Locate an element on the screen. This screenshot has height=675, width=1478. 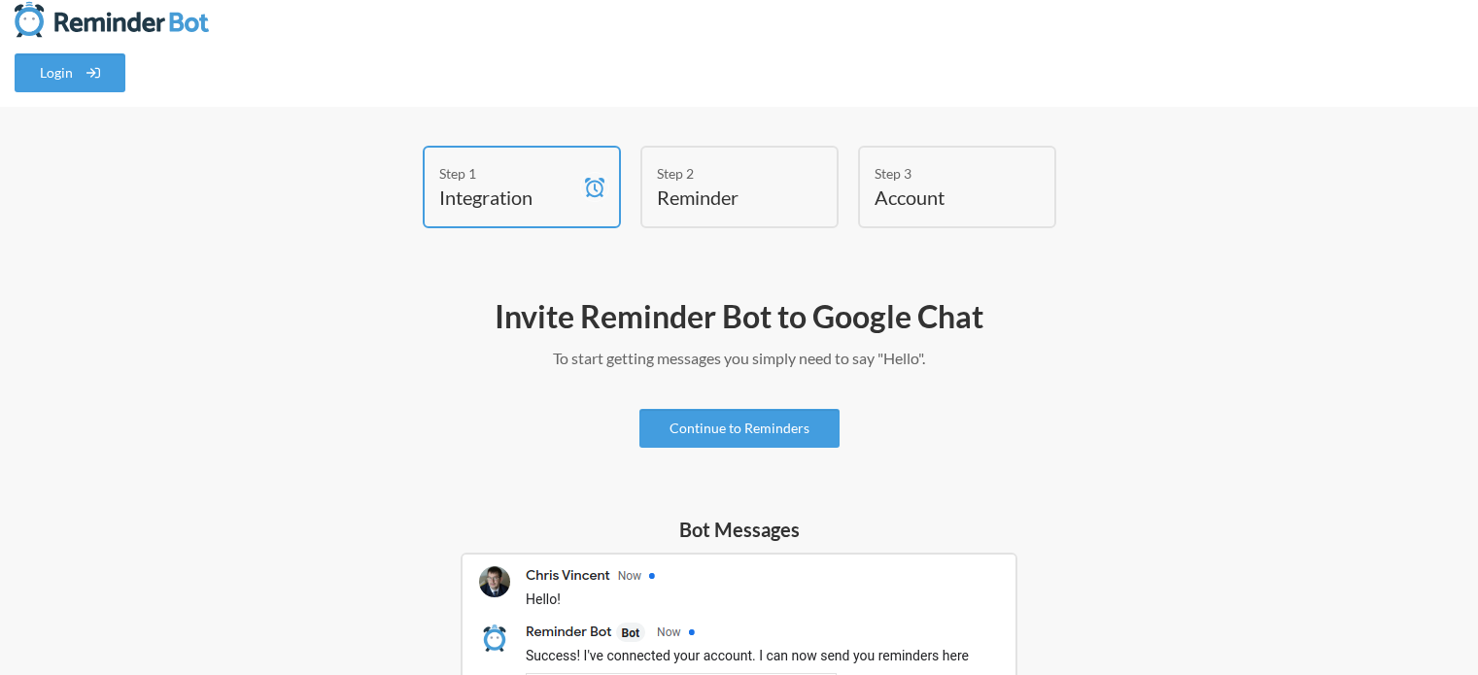
h2: Invite Reminder Bot to Google Chat is located at coordinates (740, 317).